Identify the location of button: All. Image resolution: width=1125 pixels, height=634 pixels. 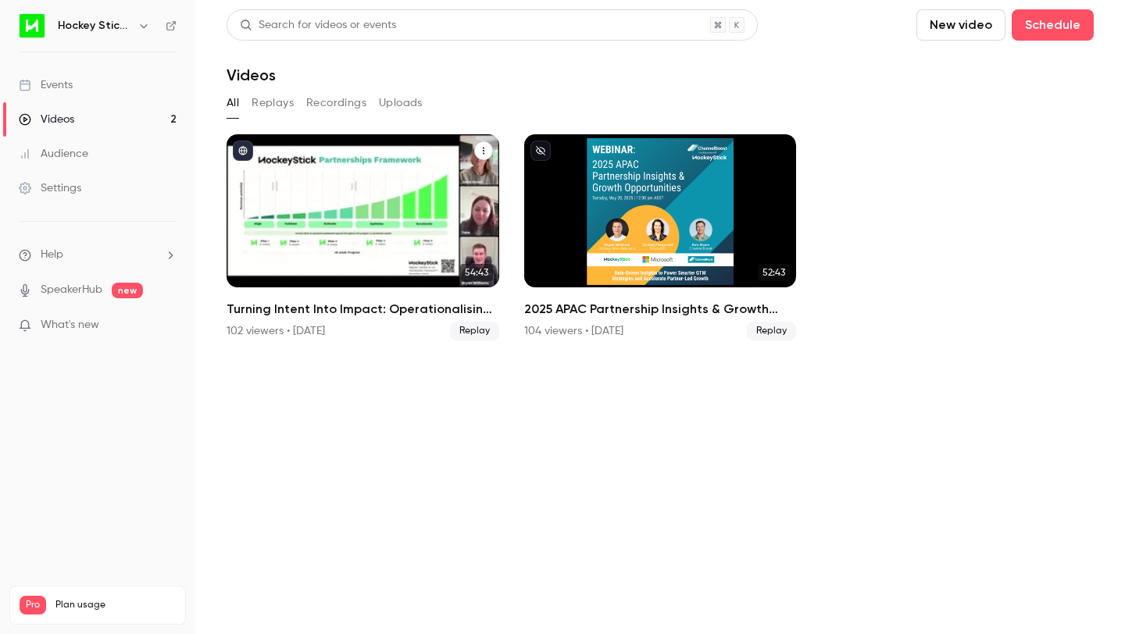
(233, 103).